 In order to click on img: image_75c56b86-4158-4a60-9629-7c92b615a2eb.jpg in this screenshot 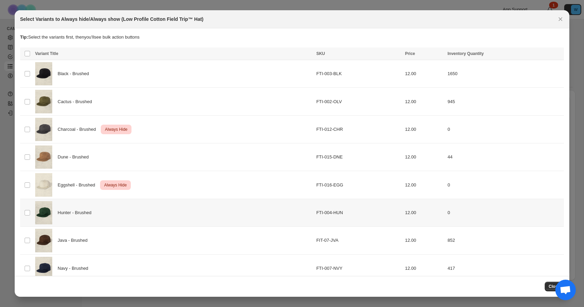, I will do `click(44, 268)`.